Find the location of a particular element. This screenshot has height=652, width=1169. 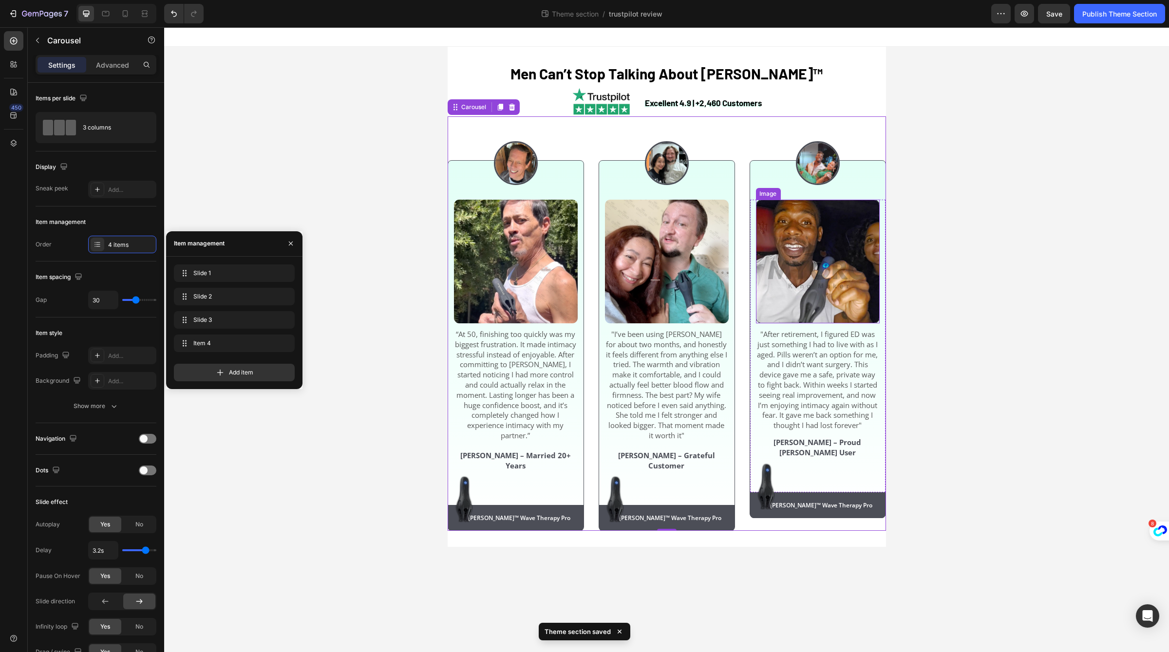

span: Save is located at coordinates (1054, 14).